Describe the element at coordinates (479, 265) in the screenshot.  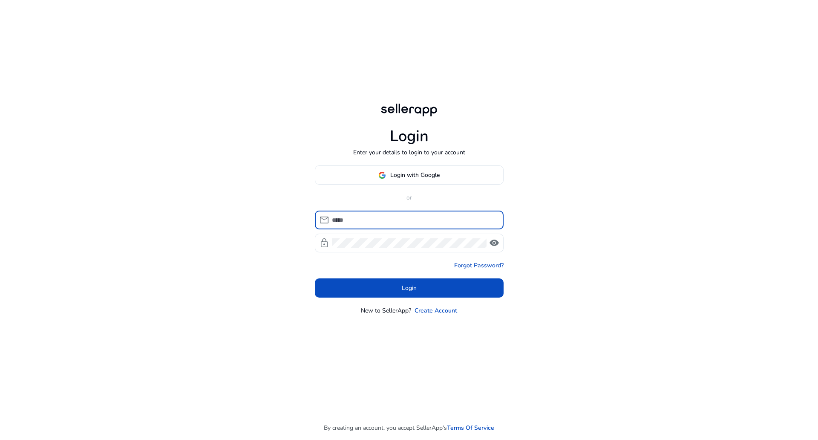
I see `a: Forgot Password?` at that location.